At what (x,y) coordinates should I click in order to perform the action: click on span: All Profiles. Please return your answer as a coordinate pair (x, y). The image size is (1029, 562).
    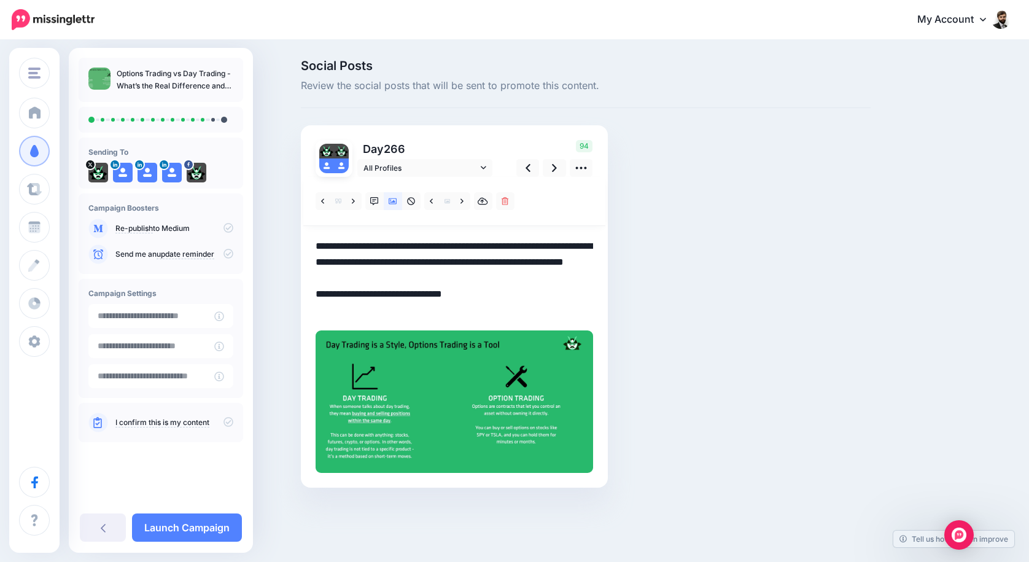
    Looking at the image, I should click on (421, 168).